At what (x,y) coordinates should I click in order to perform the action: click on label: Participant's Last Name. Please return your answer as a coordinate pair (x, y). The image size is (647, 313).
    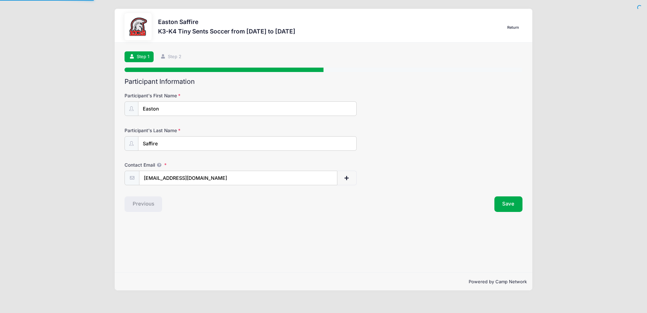
    Looking at the image, I should click on (191, 131).